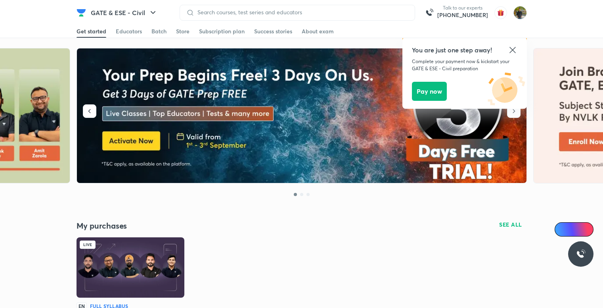 The height and width of the screenshot is (308, 603). I want to click on div: Educators, so click(129, 31).